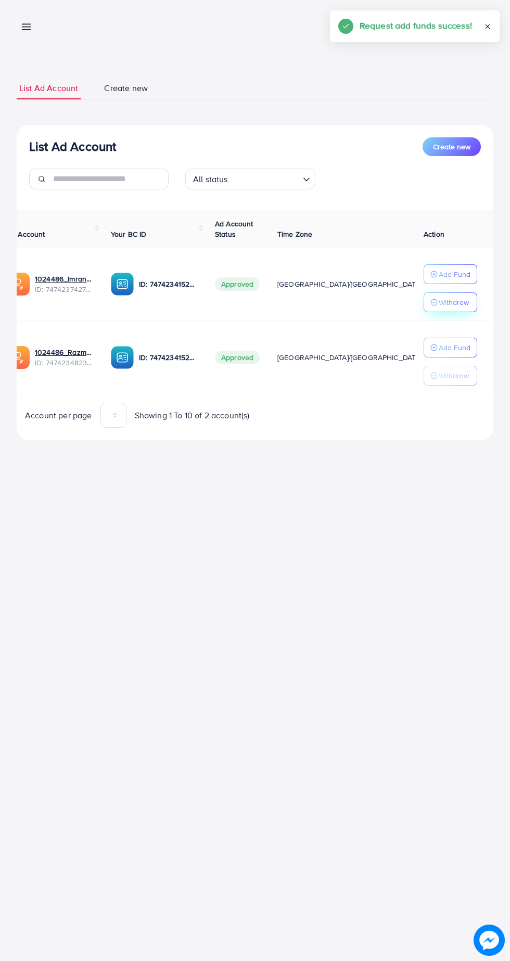 The width and height of the screenshot is (510, 961). Describe the element at coordinates (294, 234) in the screenshot. I see `span: Time Zone` at that location.